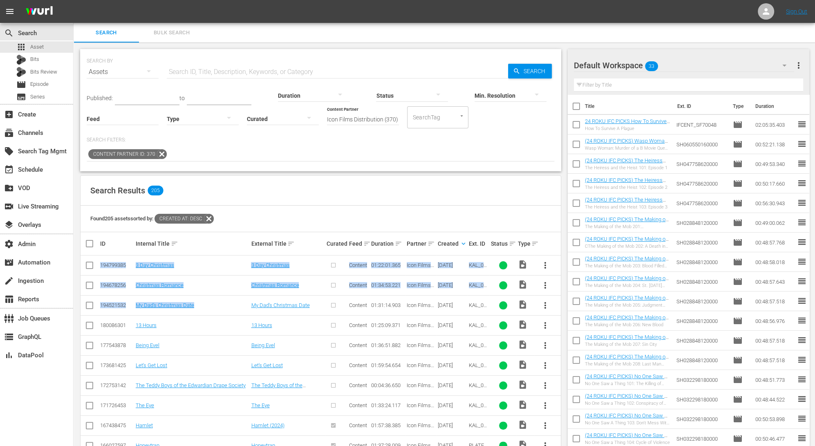 The width and height of the screenshot is (815, 446). Describe the element at coordinates (9, 355) in the screenshot. I see `span: DataPool` at that location.